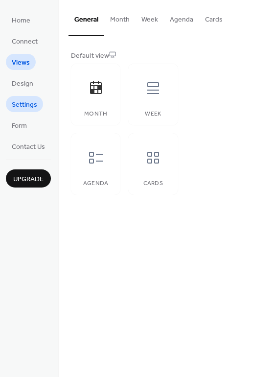  What do you see at coordinates (28, 179) in the screenshot?
I see `span: Upgrade` at bounding box center [28, 179].